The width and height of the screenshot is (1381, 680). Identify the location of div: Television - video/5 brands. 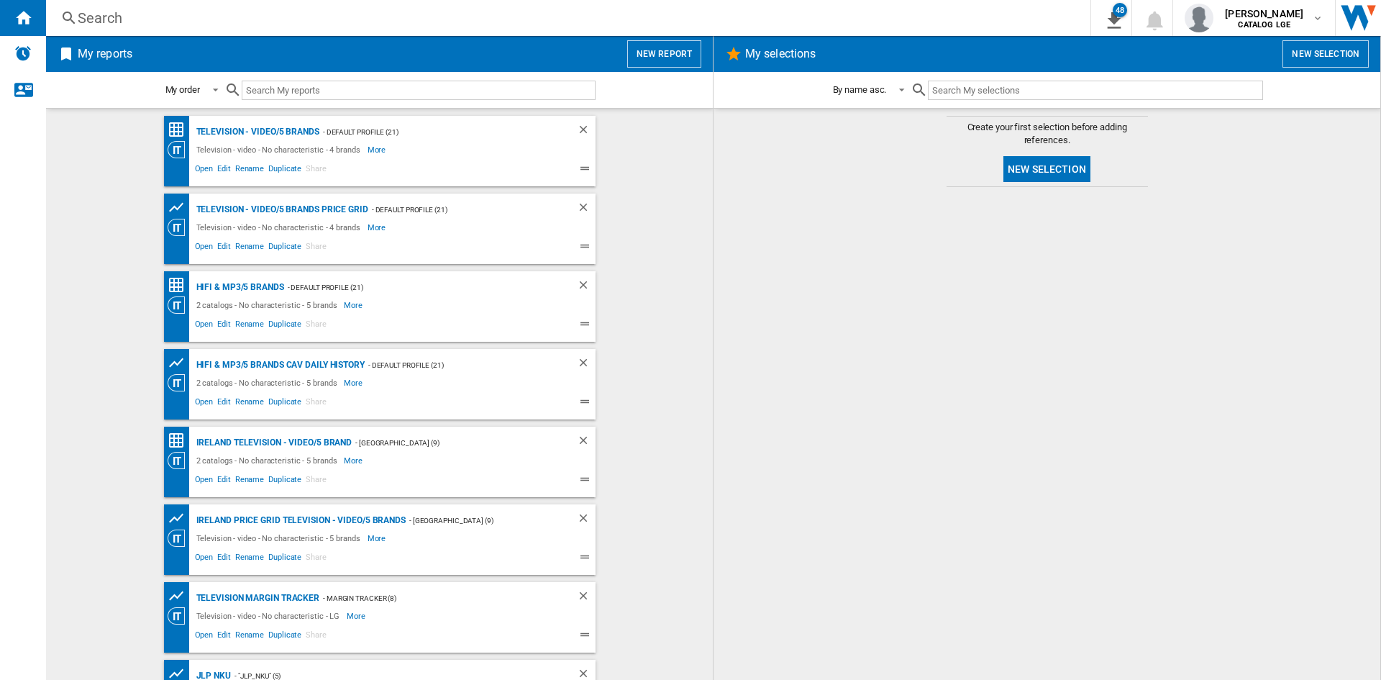
(256, 132).